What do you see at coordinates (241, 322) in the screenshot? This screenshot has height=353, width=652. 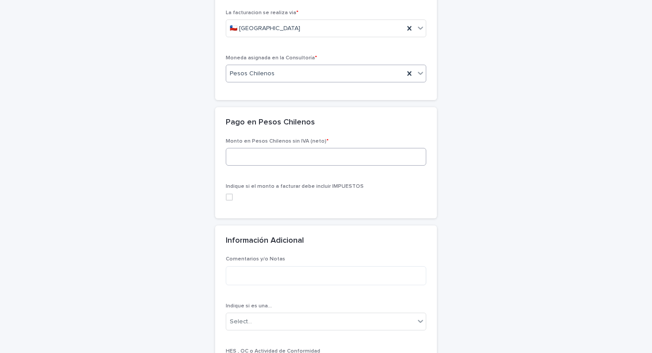 I see `div: Select...` at bounding box center [241, 322].